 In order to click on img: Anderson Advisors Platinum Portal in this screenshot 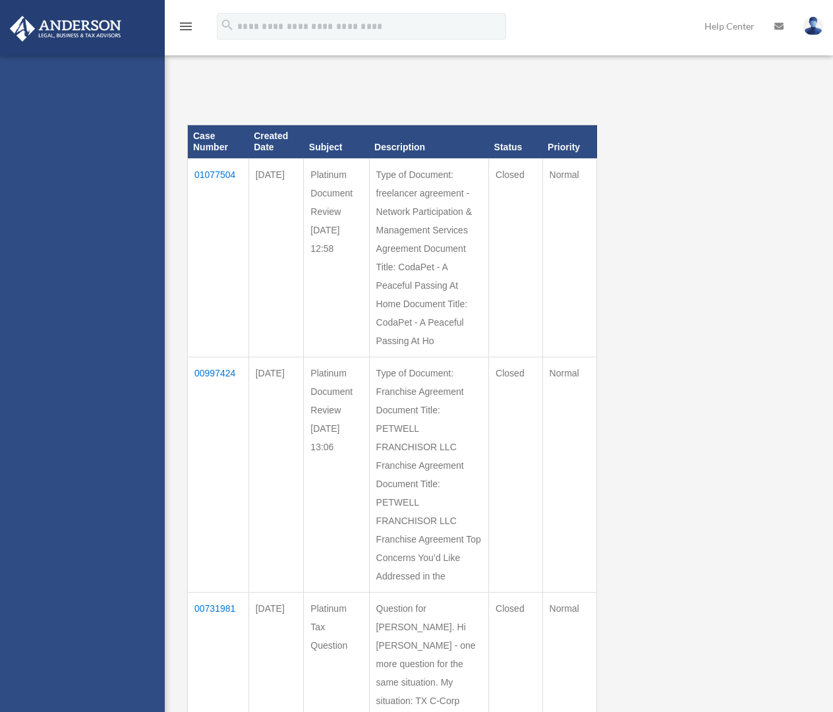, I will do `click(65, 28)`.